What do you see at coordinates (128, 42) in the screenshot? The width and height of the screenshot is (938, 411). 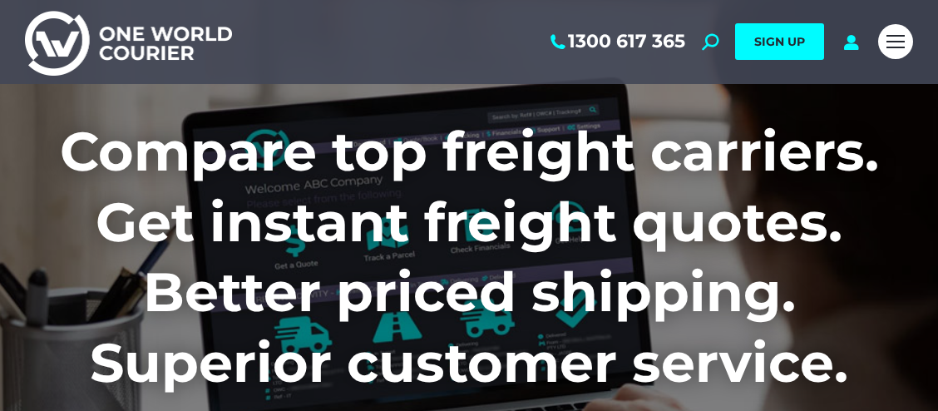 I see `img: One World Courier` at bounding box center [128, 42].